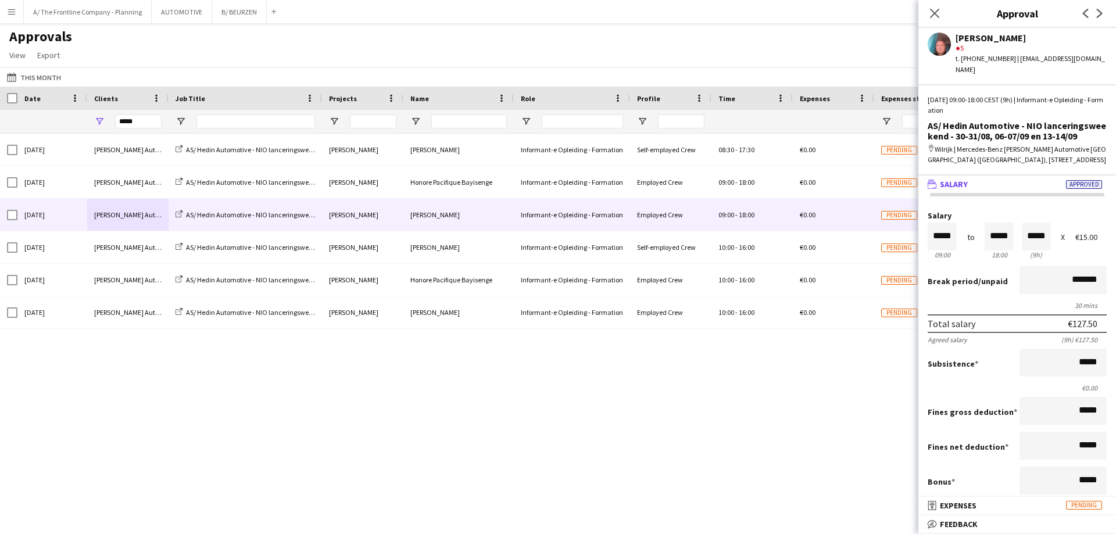 Image resolution: width=1116 pixels, height=534 pixels. What do you see at coordinates (48, 55) in the screenshot?
I see `a: Export` at bounding box center [48, 55].